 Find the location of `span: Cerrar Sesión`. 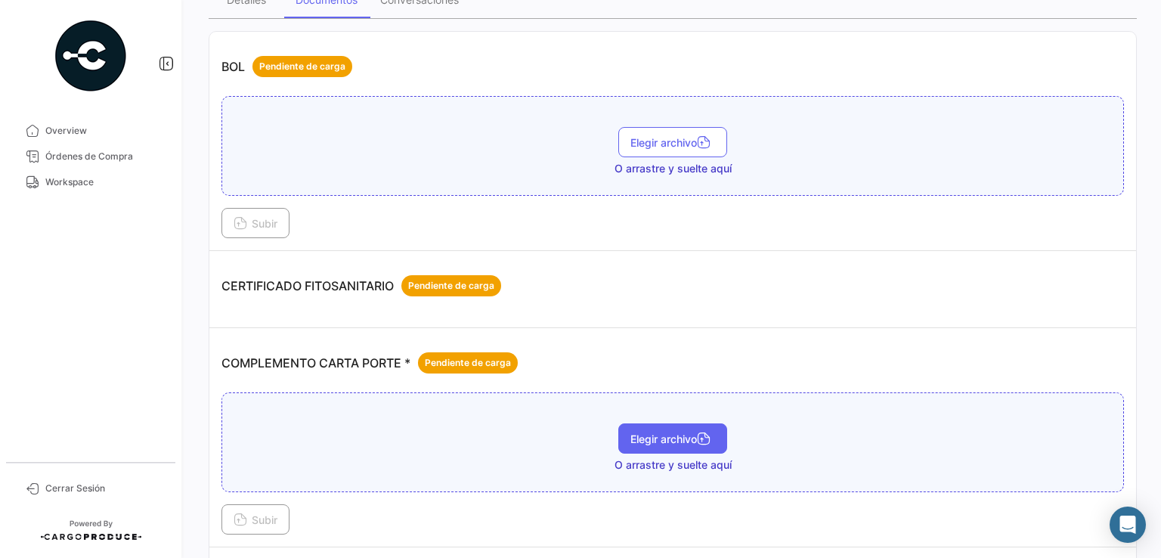

span: Cerrar Sesión is located at coordinates (104, 488).